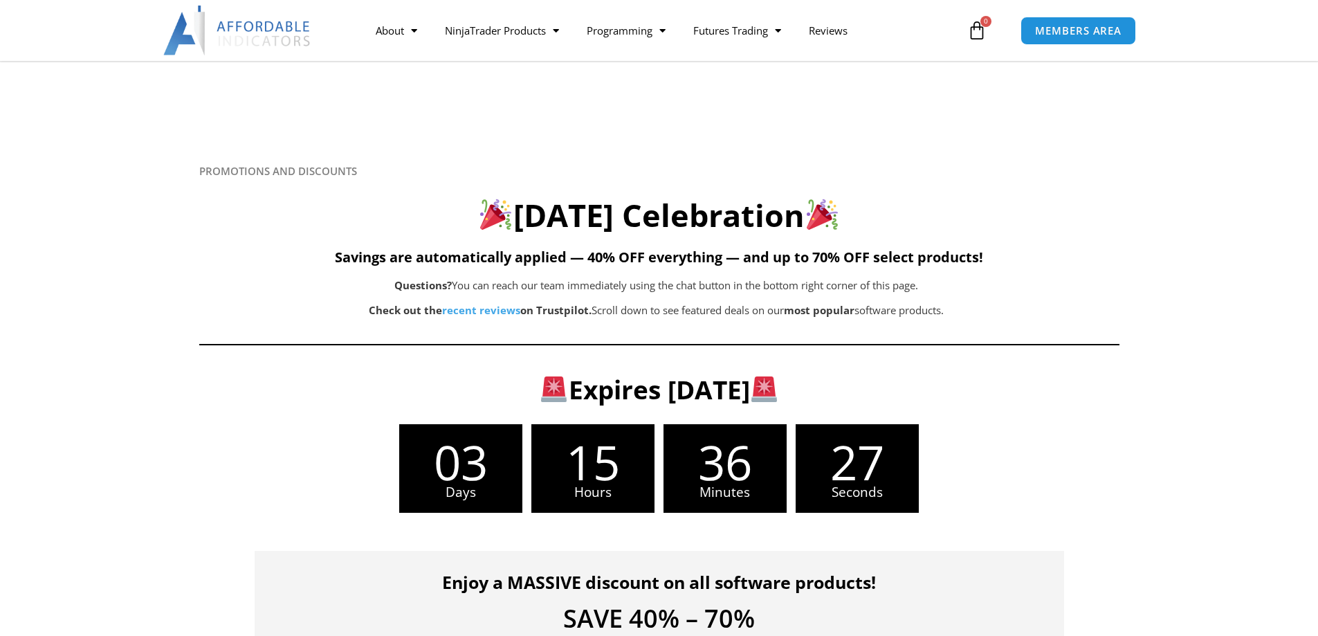 The height and width of the screenshot is (636, 1318). I want to click on h6: PROMOTIONS AND DISCOUNTS, so click(660, 171).